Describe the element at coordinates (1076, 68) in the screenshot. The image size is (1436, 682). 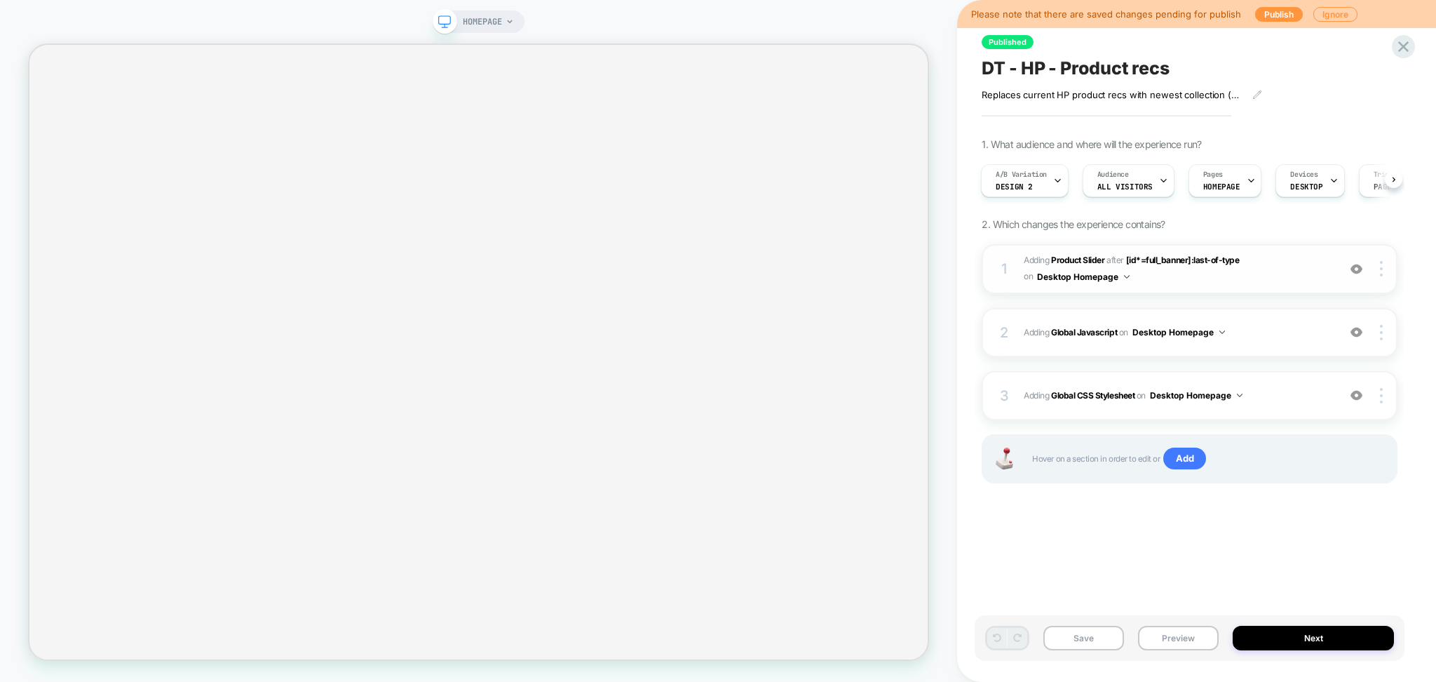
I see `span: DT - HP - Product recs` at that location.